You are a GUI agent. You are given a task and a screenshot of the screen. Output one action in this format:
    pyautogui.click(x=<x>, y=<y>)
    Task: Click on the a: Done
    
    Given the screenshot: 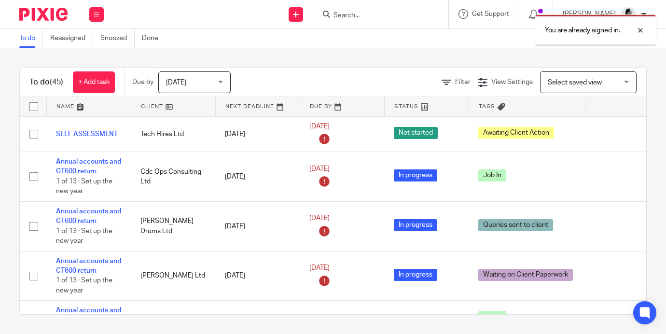 What is the action you would take?
    pyautogui.click(x=154, y=38)
    